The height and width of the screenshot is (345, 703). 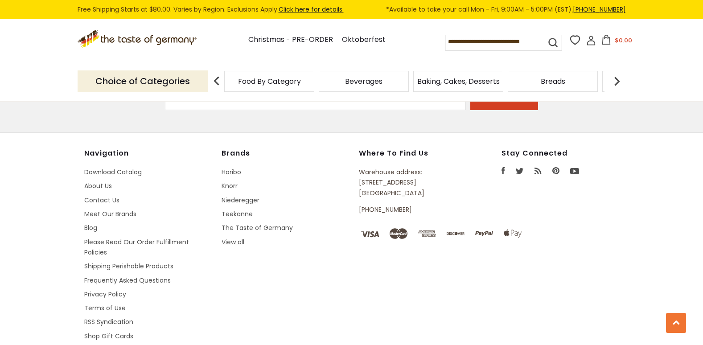 I want to click on a: About Us, so click(x=98, y=186).